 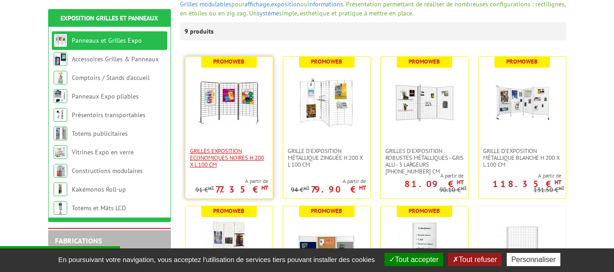 I want to click on button: Tout accepter, so click(x=413, y=259).